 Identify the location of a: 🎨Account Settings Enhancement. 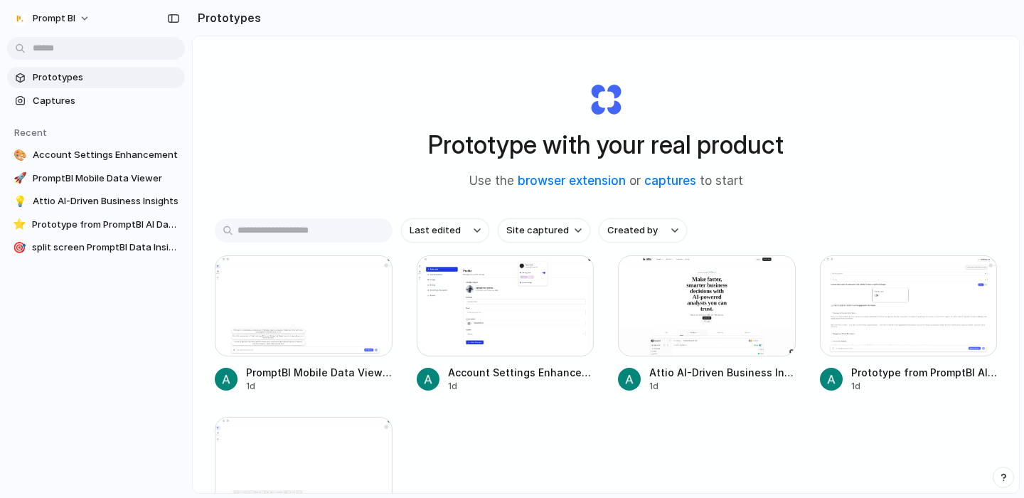
(96, 155).